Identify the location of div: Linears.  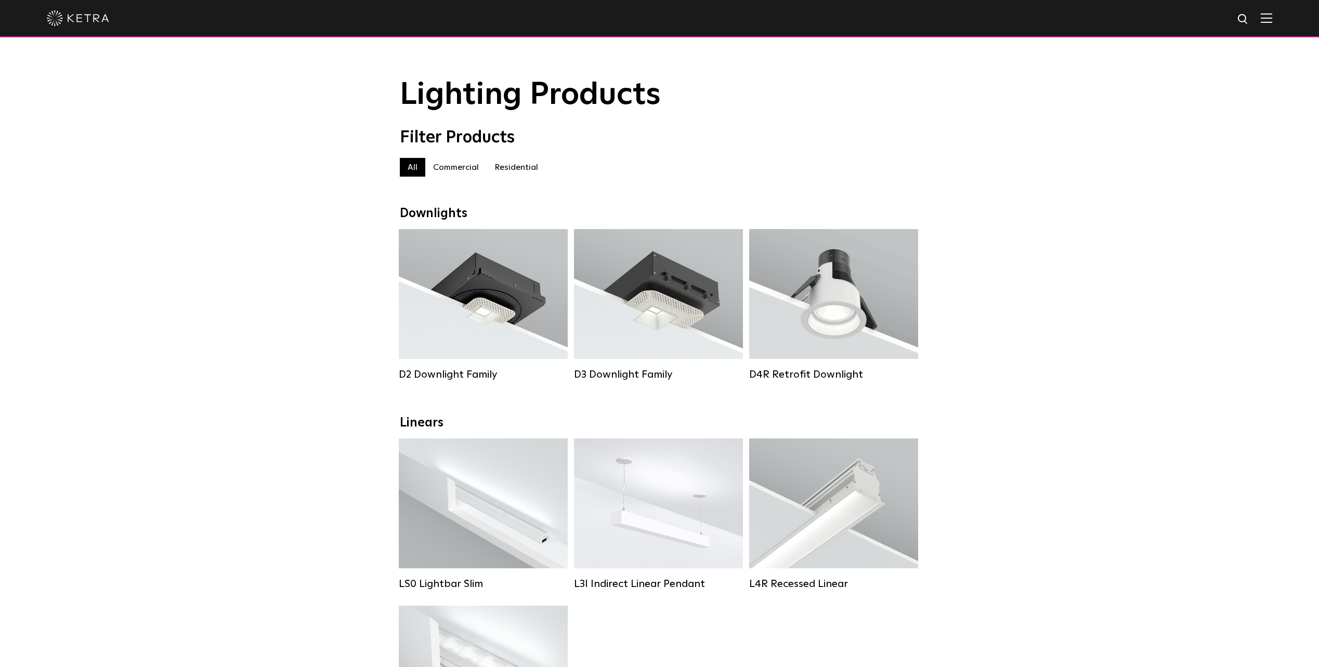
(660, 423).